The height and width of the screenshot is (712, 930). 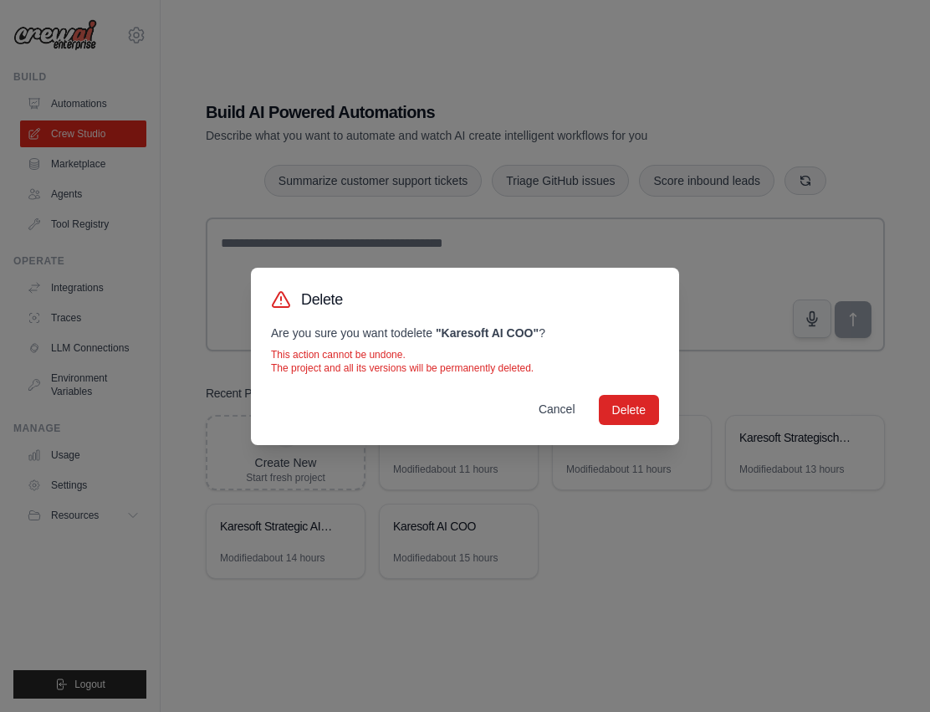 I want to click on button: Cancel, so click(x=557, y=409).